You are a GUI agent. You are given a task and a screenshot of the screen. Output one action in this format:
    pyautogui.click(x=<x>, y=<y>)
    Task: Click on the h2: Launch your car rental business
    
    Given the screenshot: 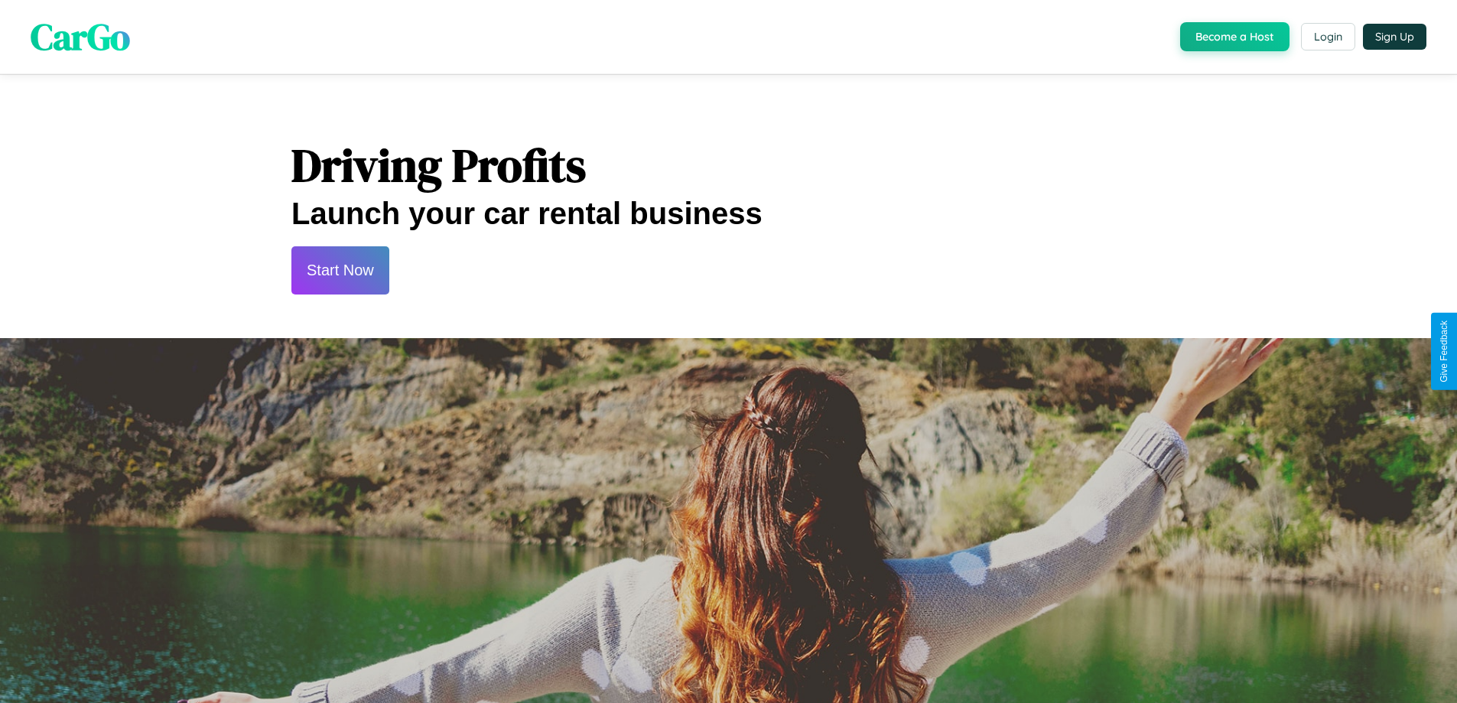 What is the action you would take?
    pyautogui.click(x=728, y=213)
    